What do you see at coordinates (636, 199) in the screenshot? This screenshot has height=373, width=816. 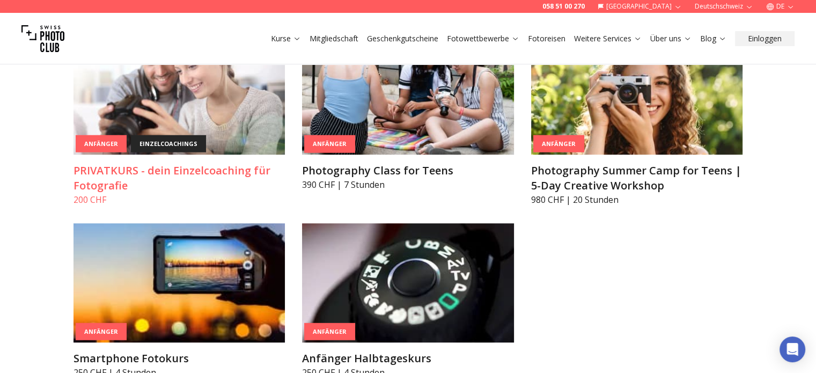 I see `p: 980 CHF | 20 Stunden` at bounding box center [636, 199].